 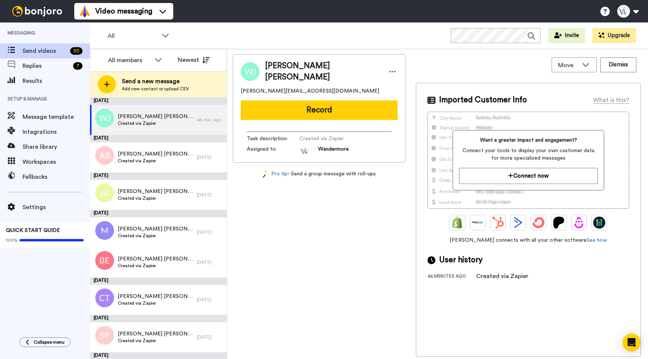 I want to click on span: Integrations, so click(x=56, y=132).